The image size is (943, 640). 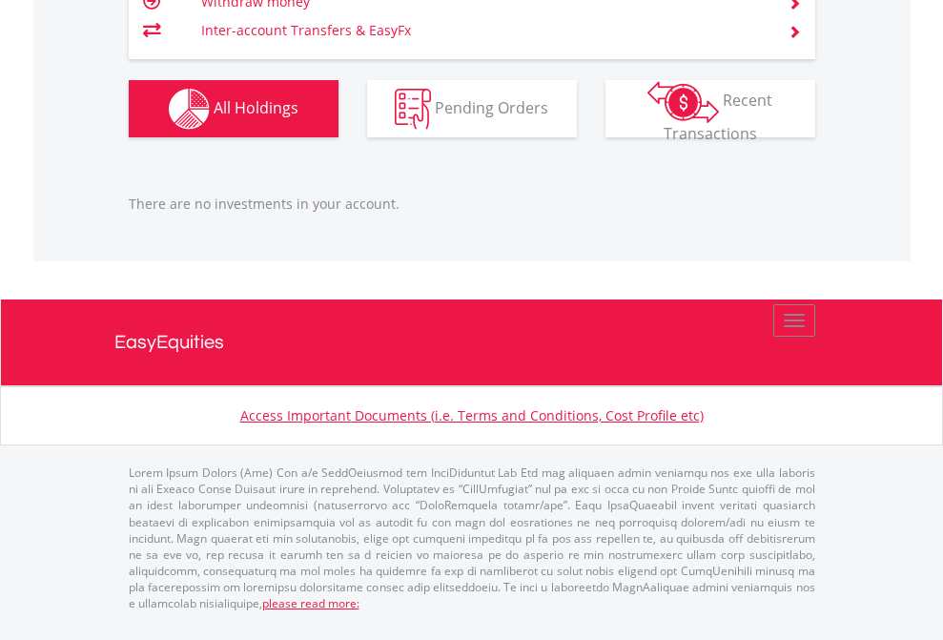 What do you see at coordinates (472, 109) in the screenshot?
I see `button: Pending Orders` at bounding box center [472, 109].